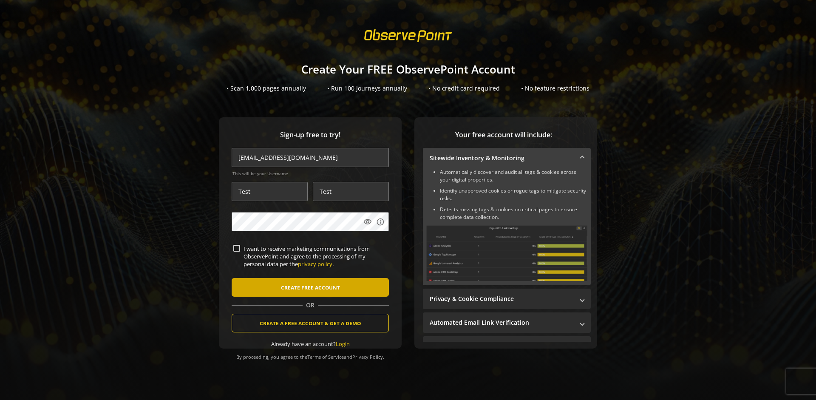 This screenshot has height=400, width=816. Describe the element at coordinates (513, 195) in the screenshot. I see `li: Identify unapproved cookies or rogue tags to mitigate security risks.` at that location.